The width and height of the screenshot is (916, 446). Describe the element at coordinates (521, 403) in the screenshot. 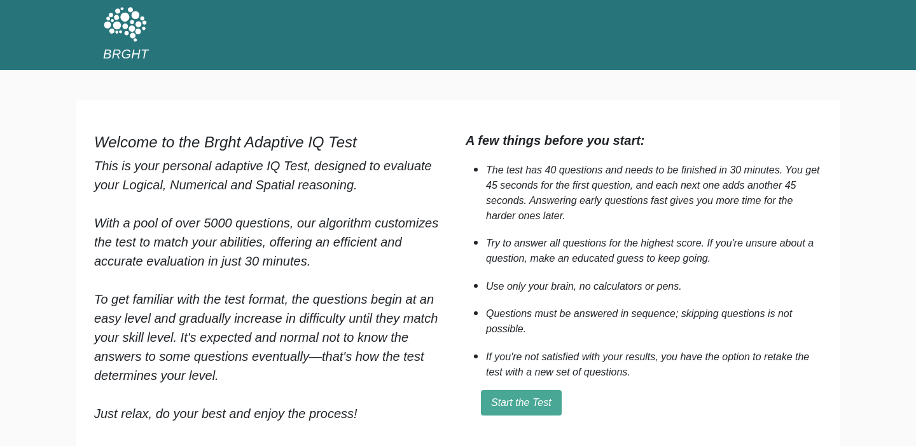

I see `button: Start the Test` at that location.